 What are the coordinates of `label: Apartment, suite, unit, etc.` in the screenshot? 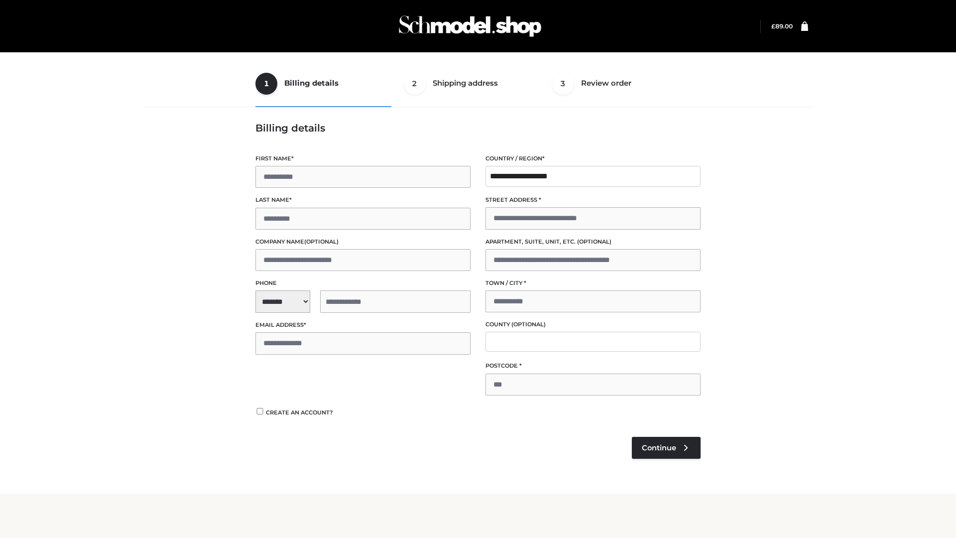 It's located at (593, 242).